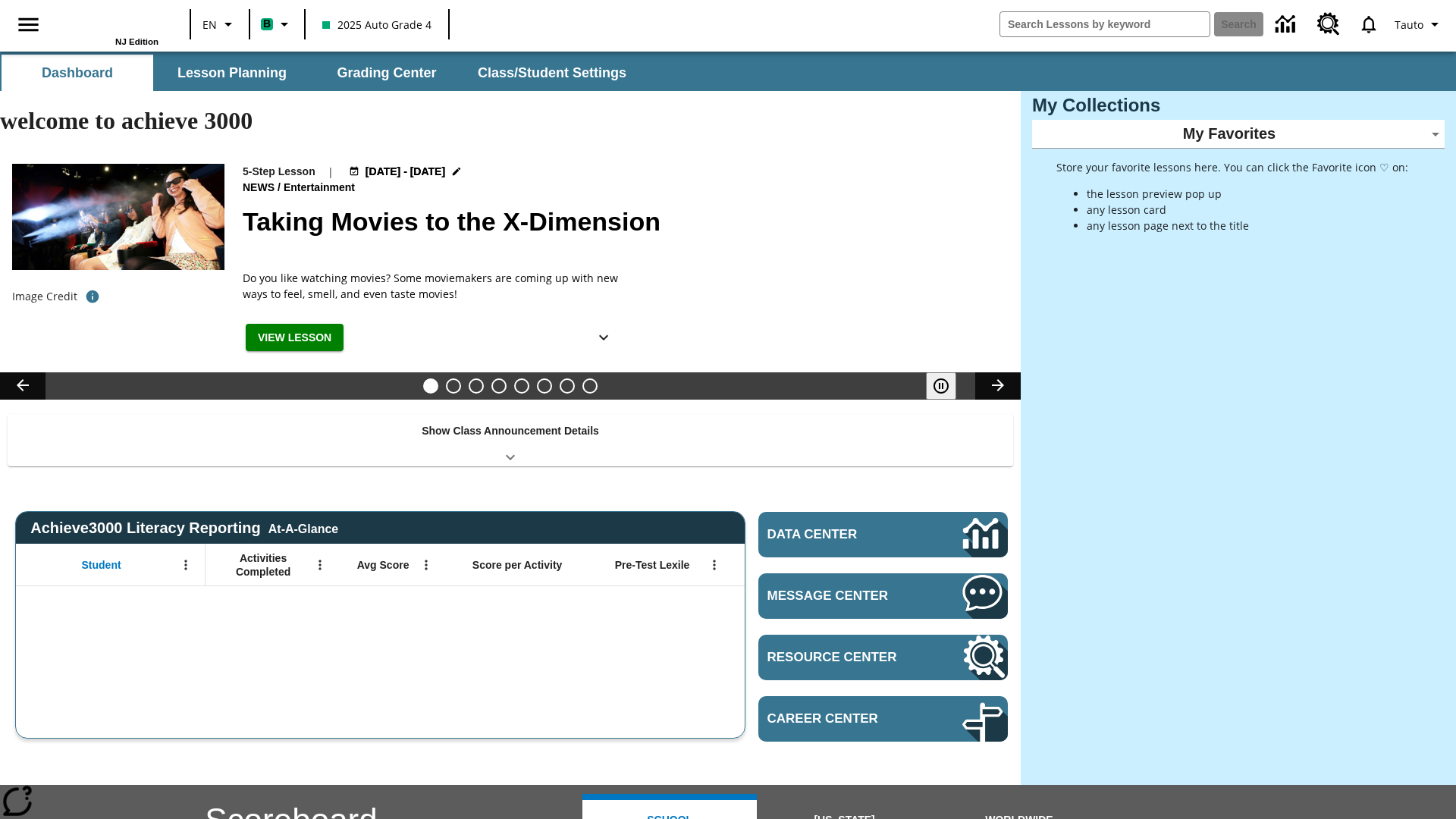  Describe the element at coordinates (45, 297) in the screenshot. I see `p: Image Credit` at that location.